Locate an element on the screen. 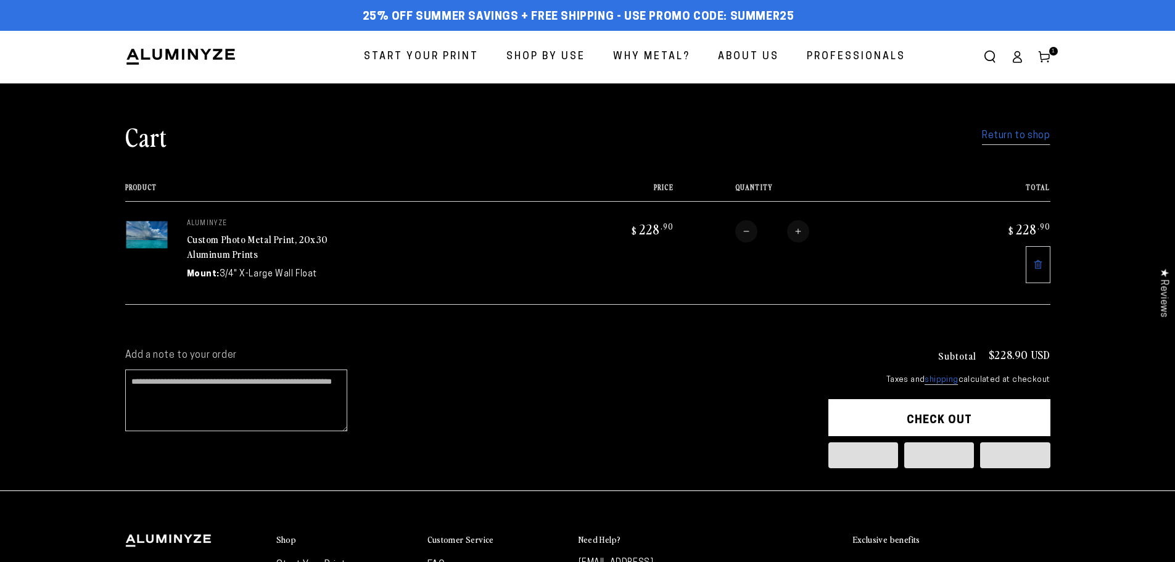  th: Total is located at coordinates (990, 192).